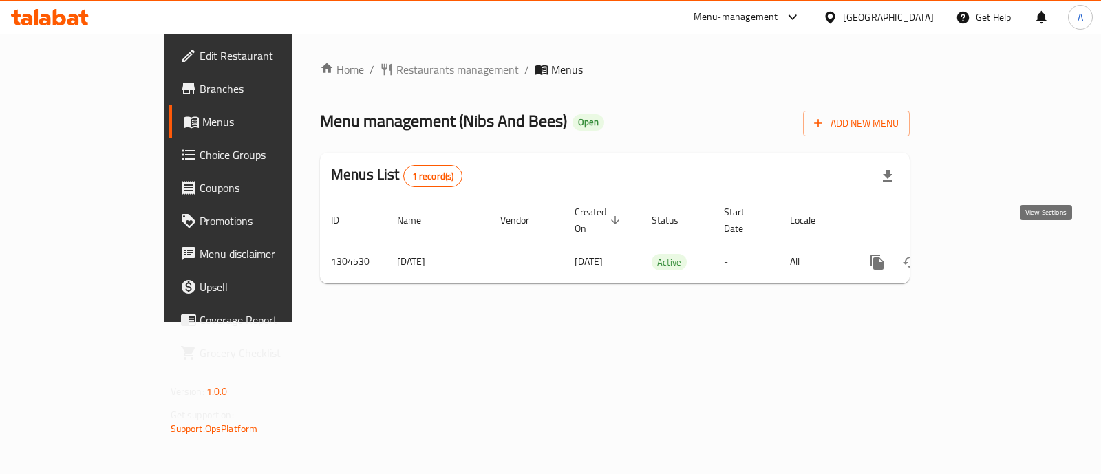 Image resolution: width=1101 pixels, height=474 pixels. What do you see at coordinates (674, 220) in the screenshot?
I see `span: Status` at bounding box center [674, 220].